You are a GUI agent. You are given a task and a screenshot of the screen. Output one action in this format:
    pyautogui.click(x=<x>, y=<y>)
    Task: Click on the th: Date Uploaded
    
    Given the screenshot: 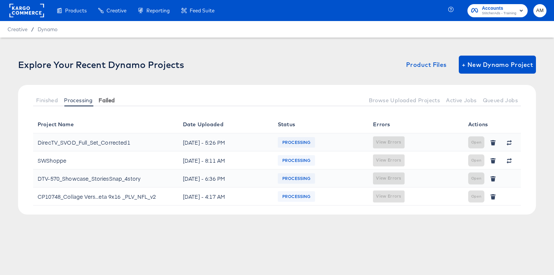 What is the action you would take?
    pyautogui.click(x=226, y=125)
    